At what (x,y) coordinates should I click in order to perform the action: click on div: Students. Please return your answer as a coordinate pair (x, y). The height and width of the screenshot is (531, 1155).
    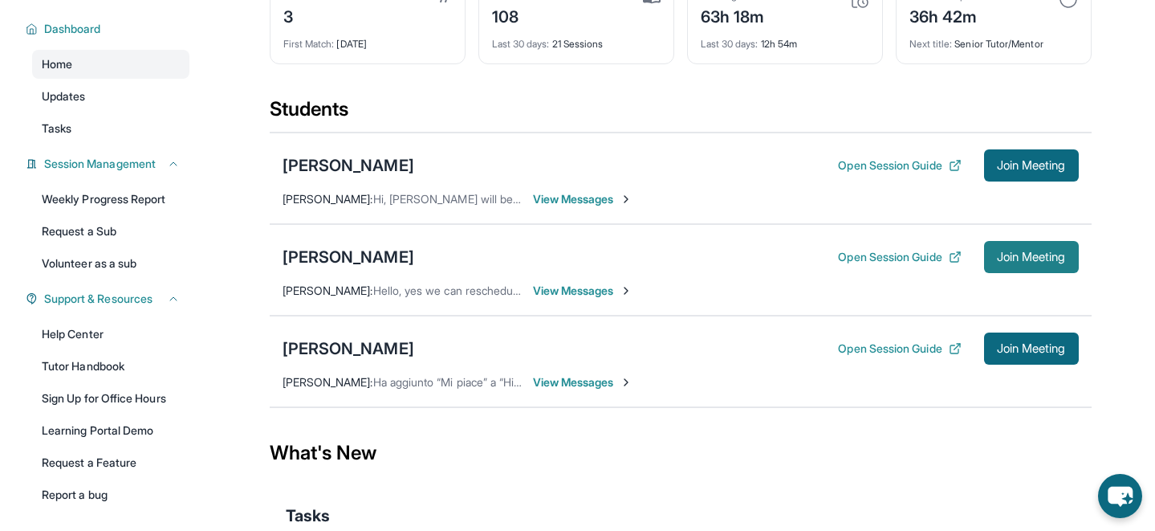
    Looking at the image, I should click on (681, 114).